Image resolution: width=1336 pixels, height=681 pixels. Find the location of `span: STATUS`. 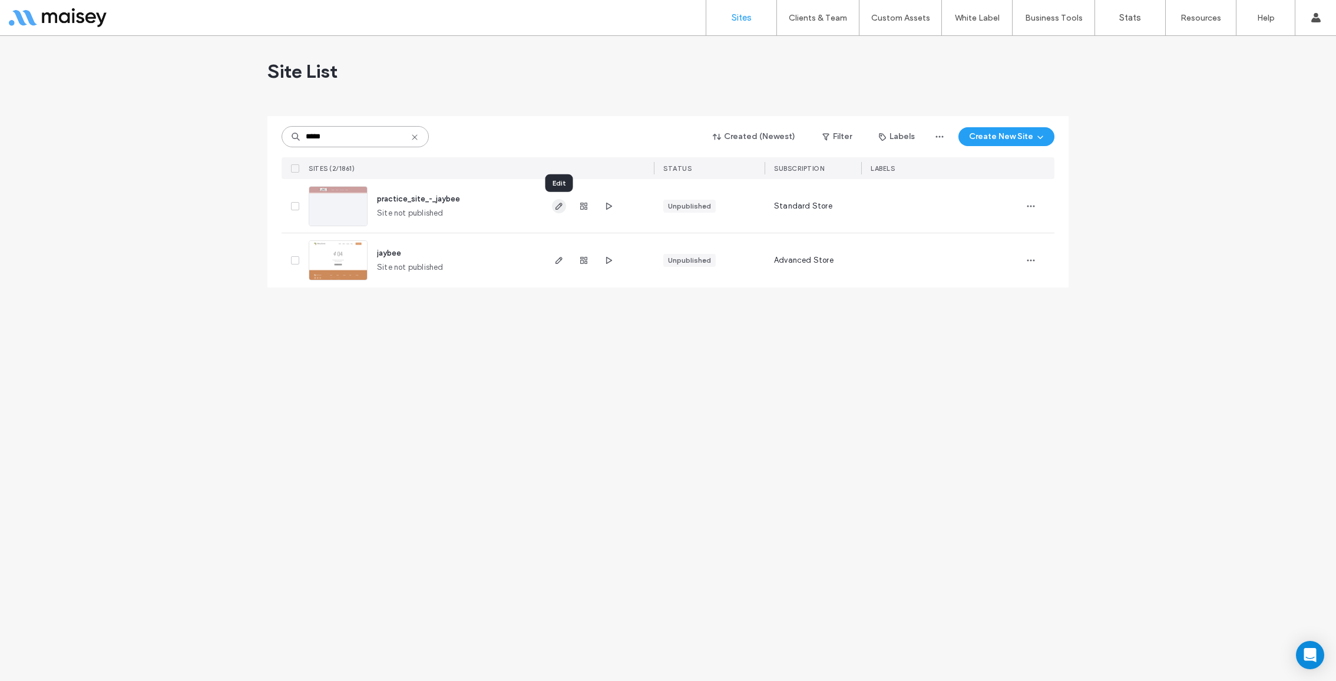

span: STATUS is located at coordinates (677, 168).